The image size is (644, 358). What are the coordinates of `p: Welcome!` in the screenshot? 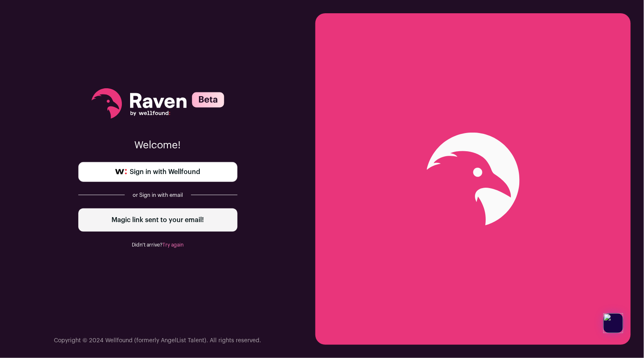 It's located at (158, 145).